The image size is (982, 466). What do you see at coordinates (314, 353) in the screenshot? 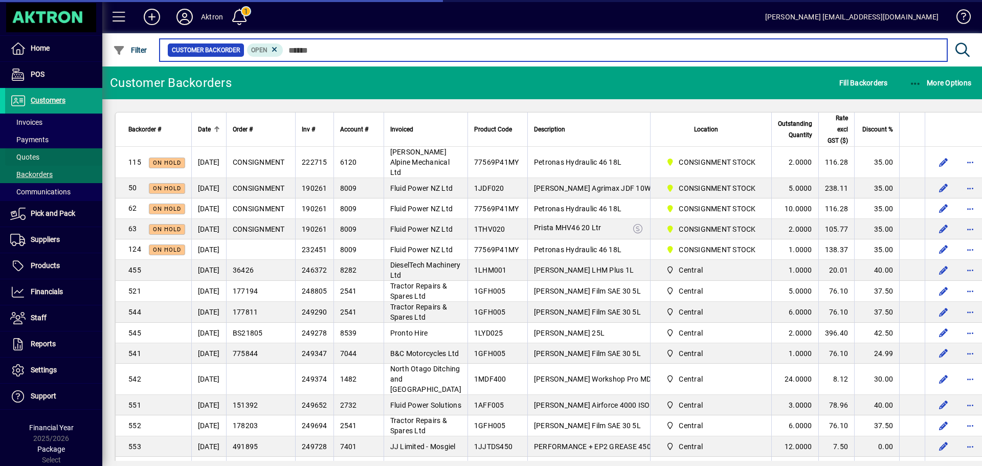
I see `span: 249347` at bounding box center [314, 353].